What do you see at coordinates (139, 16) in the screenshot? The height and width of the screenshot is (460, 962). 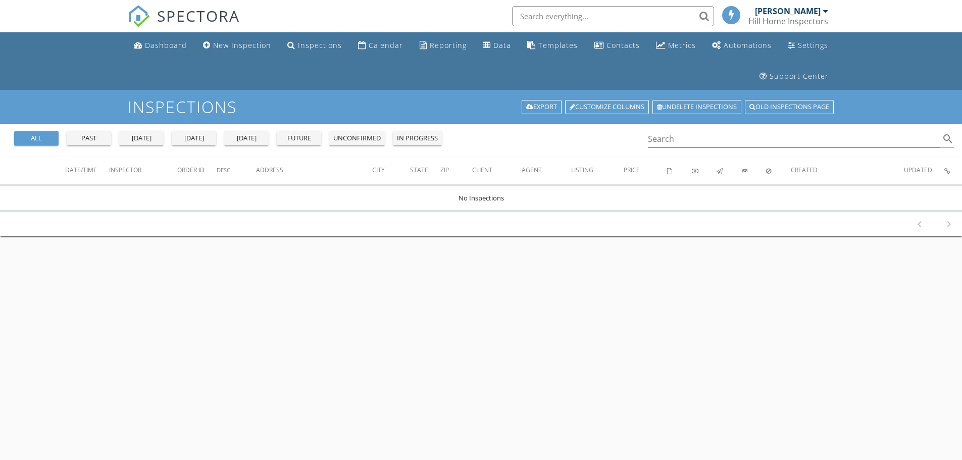 I see `img: The Best Home Inspection Software - Spectora` at bounding box center [139, 16].